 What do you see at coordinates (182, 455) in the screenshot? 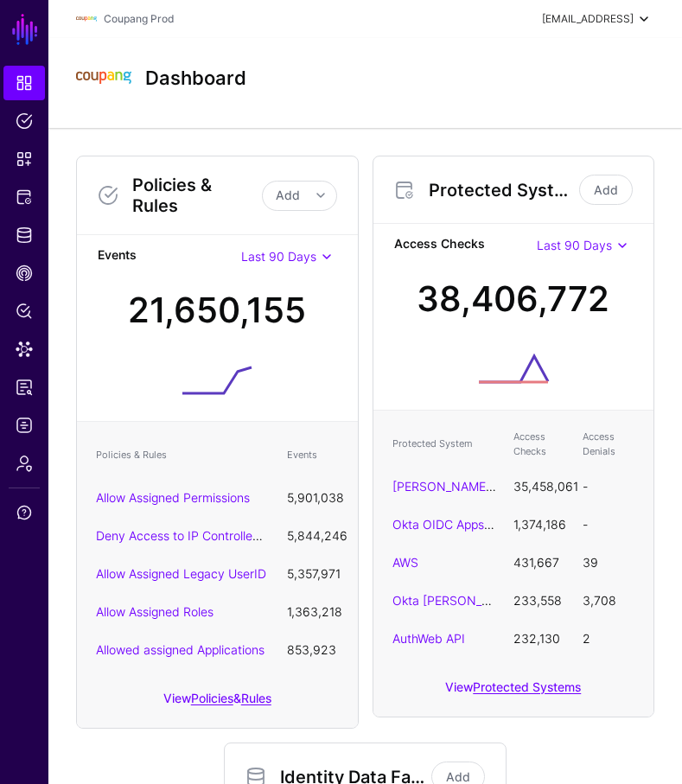
I see `th: Policies & Rules` at bounding box center [182, 455].